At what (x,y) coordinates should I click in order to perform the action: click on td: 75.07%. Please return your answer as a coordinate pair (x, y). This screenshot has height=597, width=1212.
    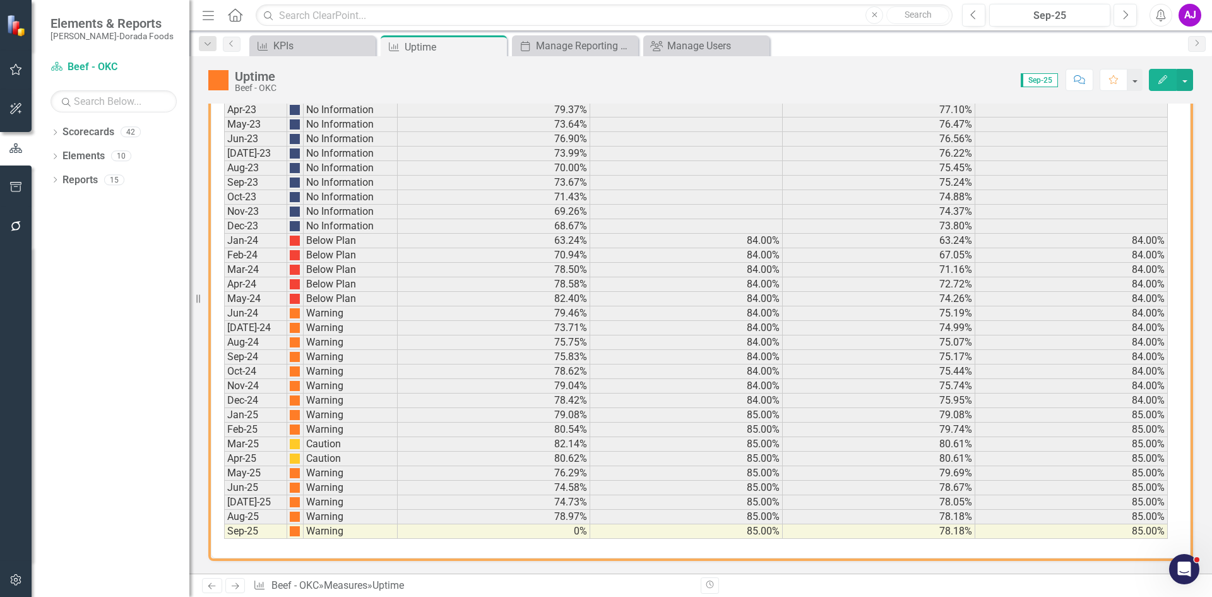
    Looking at the image, I should click on (879, 342).